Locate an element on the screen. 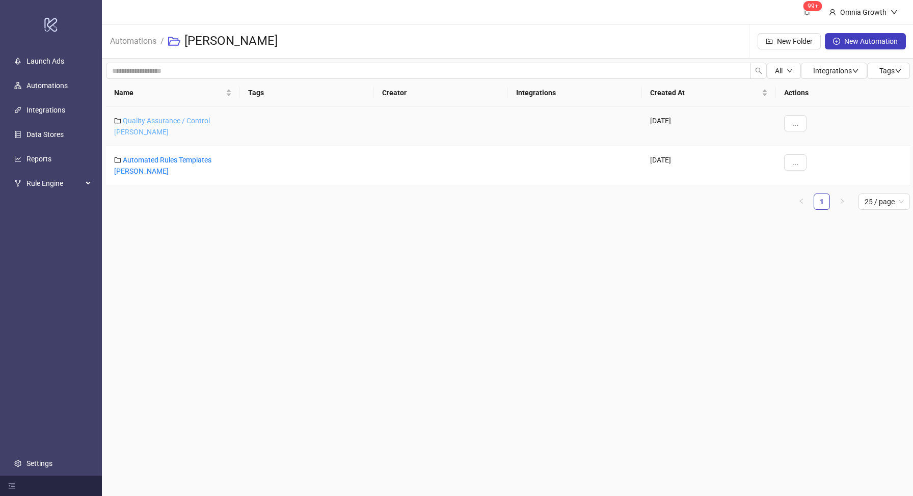 This screenshot has width=913, height=496. button: New Folder is located at coordinates (790, 41).